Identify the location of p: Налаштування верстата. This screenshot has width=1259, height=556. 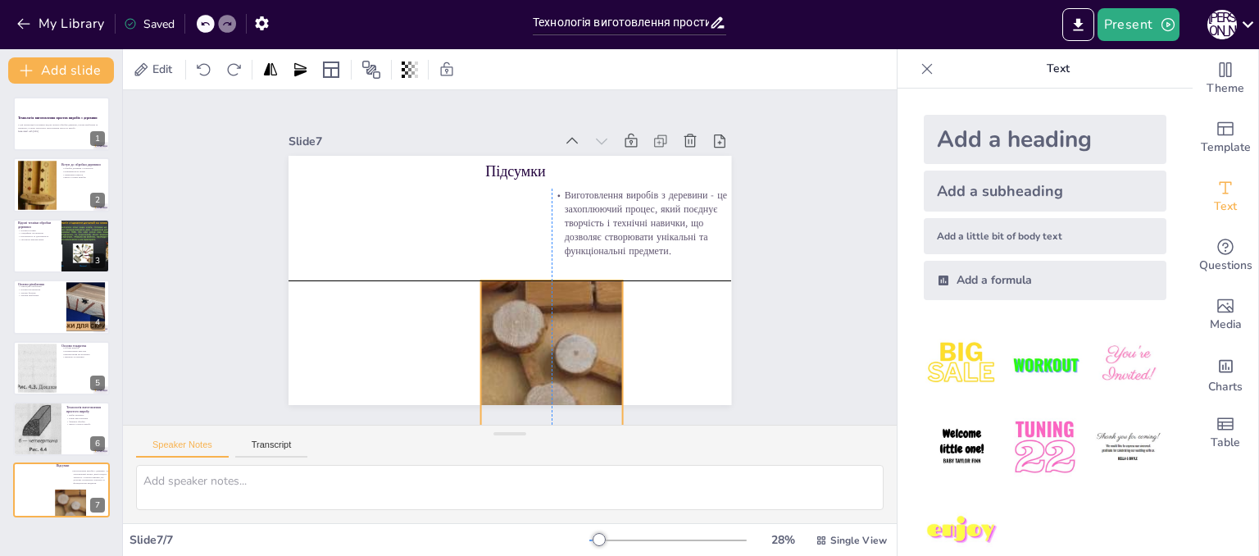
(83, 351).